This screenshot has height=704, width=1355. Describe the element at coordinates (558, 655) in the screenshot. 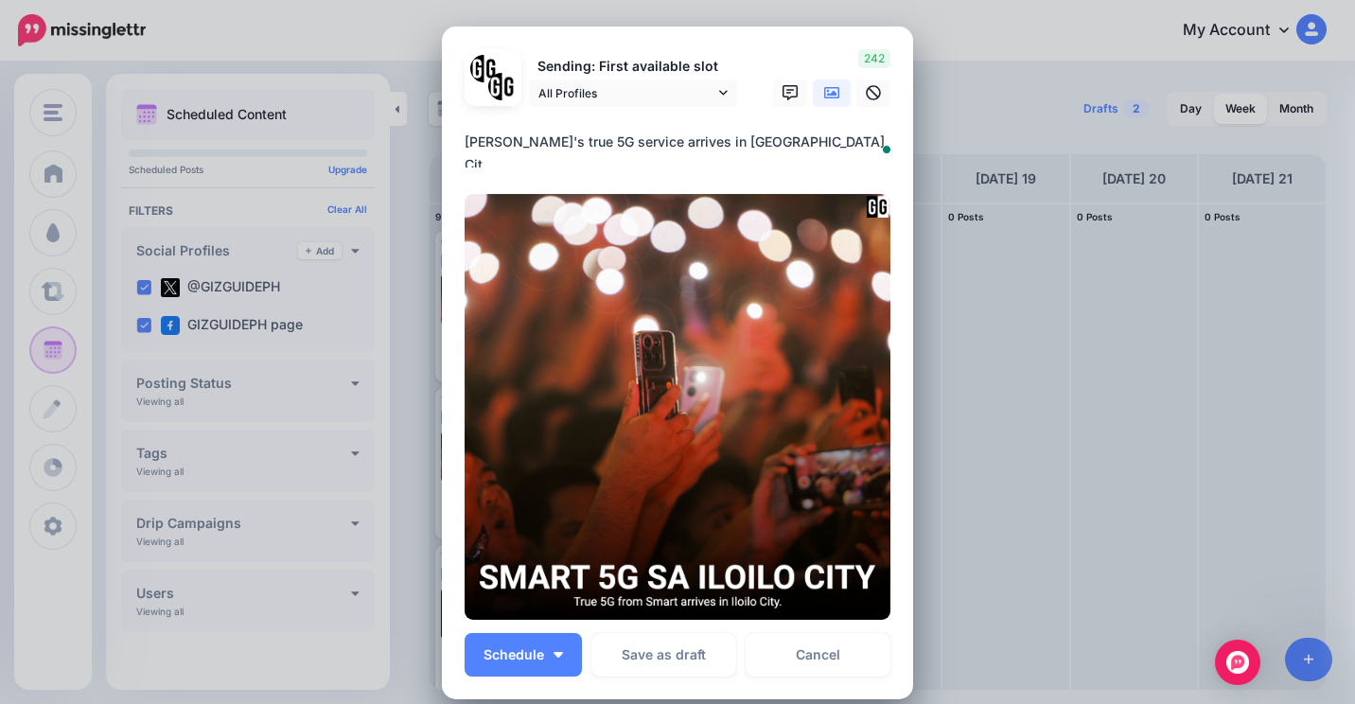

I see `img: arrow-down-white.png` at that location.